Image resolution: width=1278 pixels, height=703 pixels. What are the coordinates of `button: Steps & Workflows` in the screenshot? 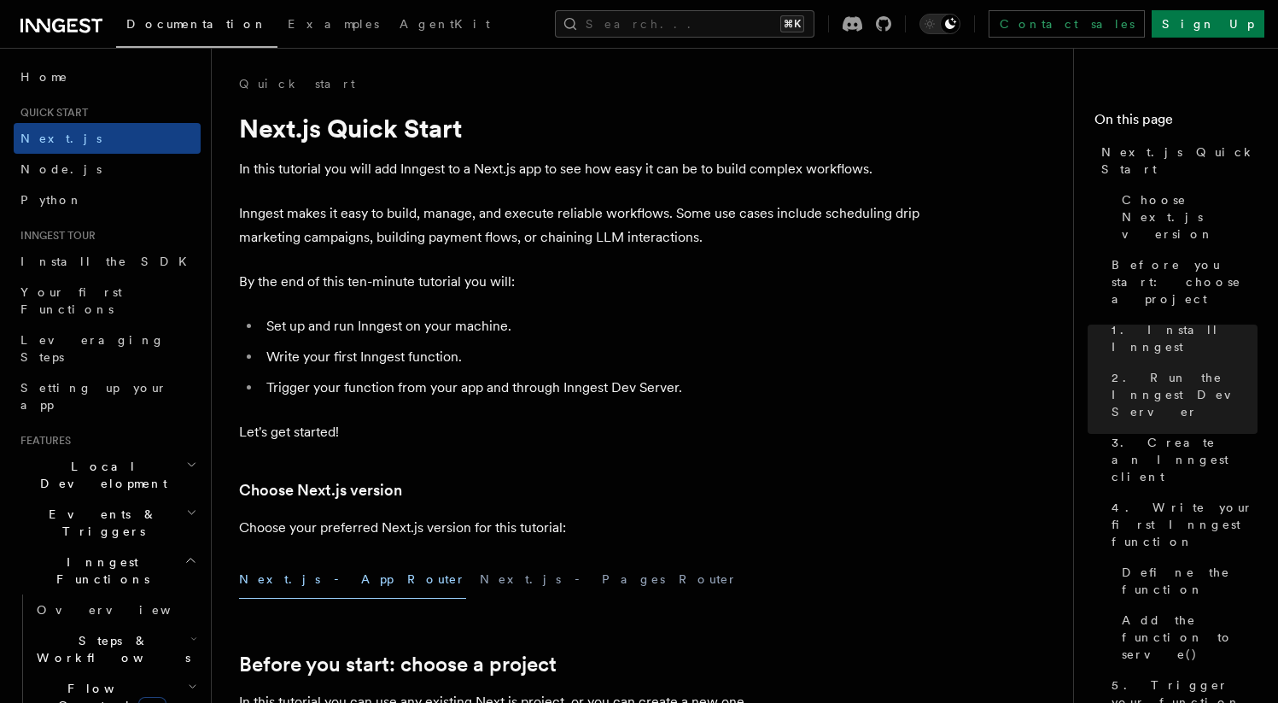 It's located at (115, 649).